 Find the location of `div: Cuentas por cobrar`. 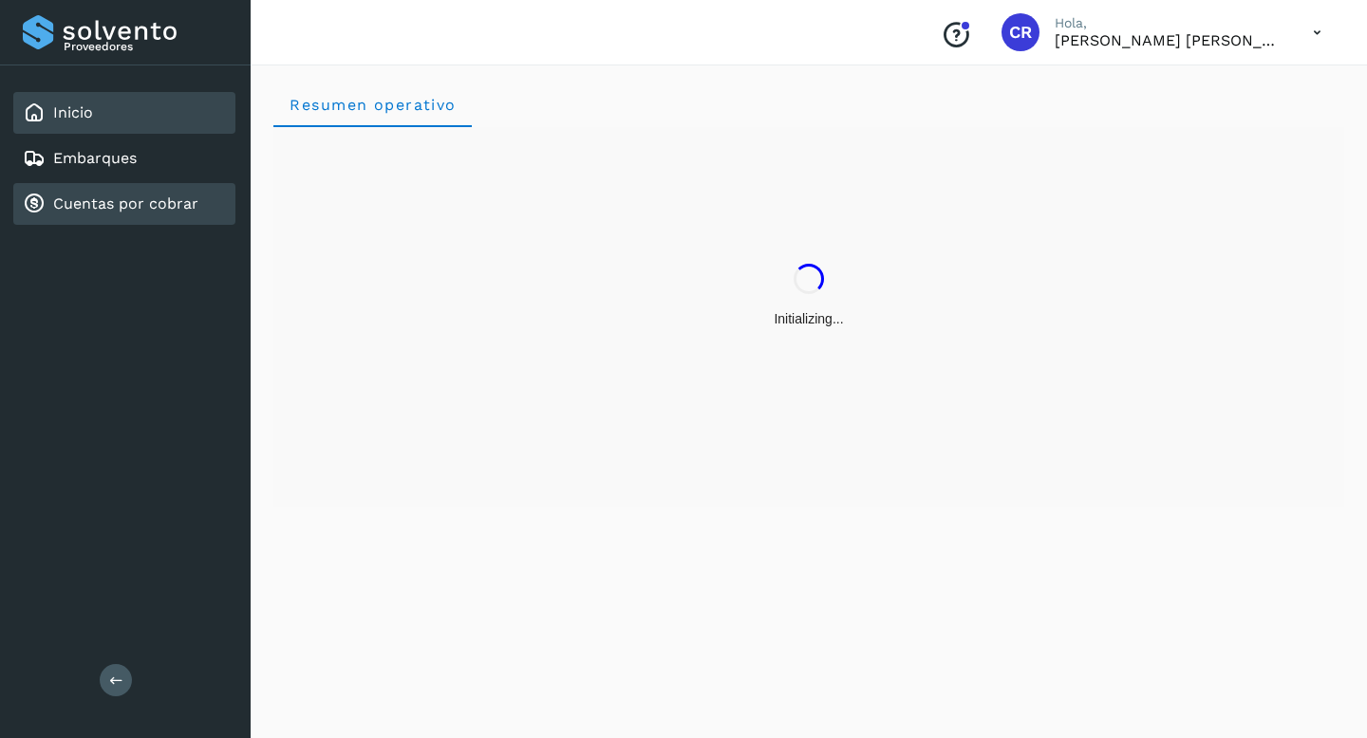

div: Cuentas por cobrar is located at coordinates (124, 204).